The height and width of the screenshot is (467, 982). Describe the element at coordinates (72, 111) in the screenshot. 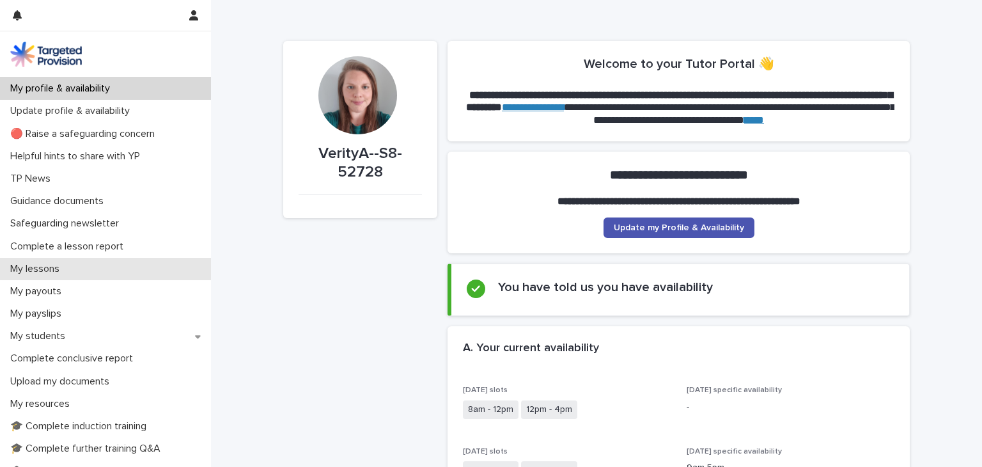

I see `p: Update profile & availability` at that location.